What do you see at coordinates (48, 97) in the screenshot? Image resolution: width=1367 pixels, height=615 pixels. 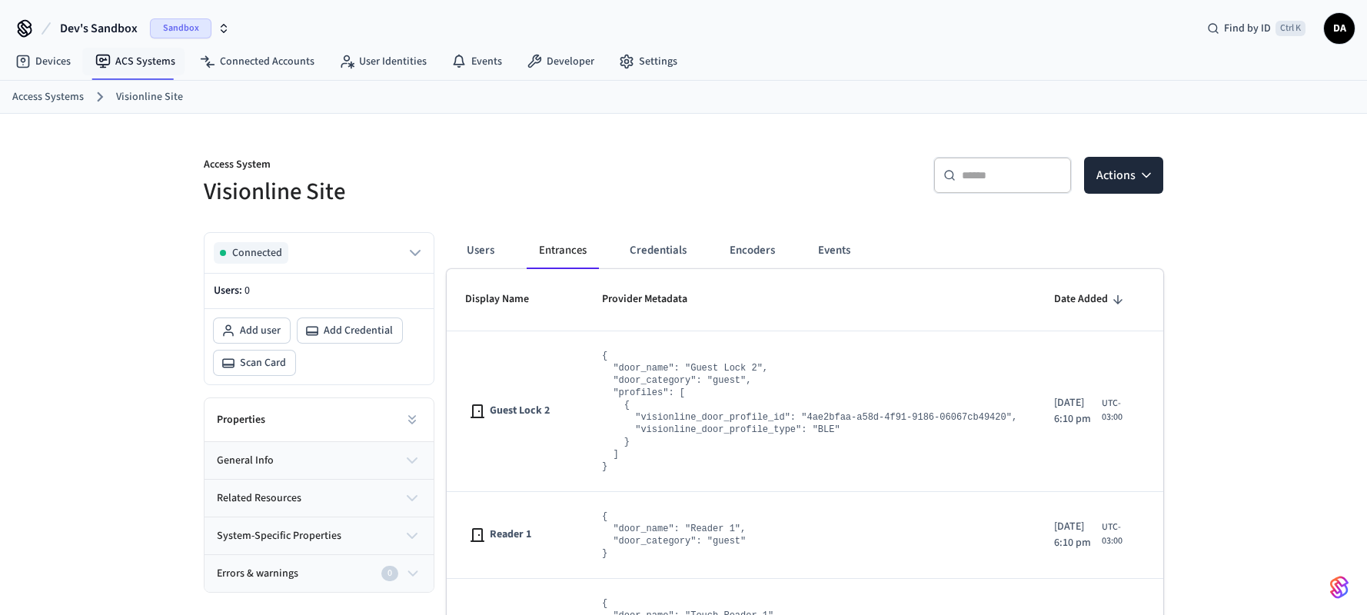 I see `a: Access Systems` at bounding box center [48, 97].